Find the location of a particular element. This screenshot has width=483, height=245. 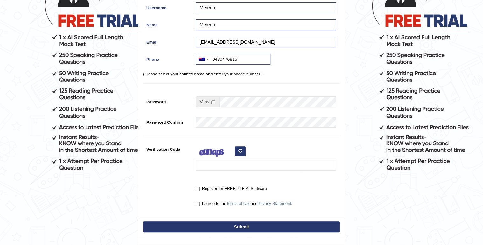

label: Register for FREE PTE AI Software is located at coordinates (231, 189).